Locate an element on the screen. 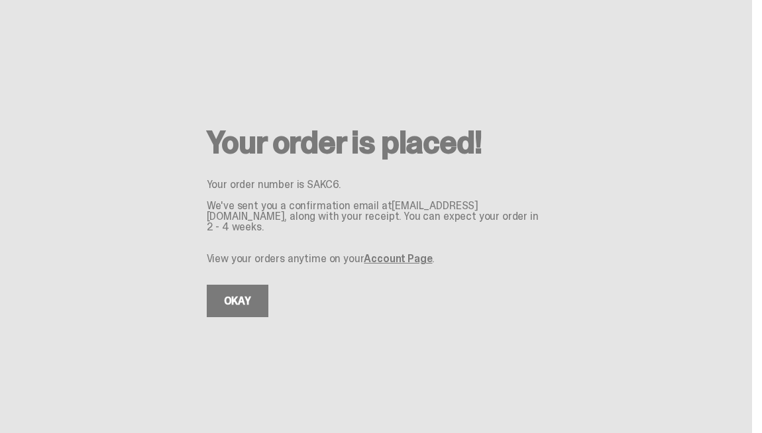  a: OKAY is located at coordinates (237, 301).